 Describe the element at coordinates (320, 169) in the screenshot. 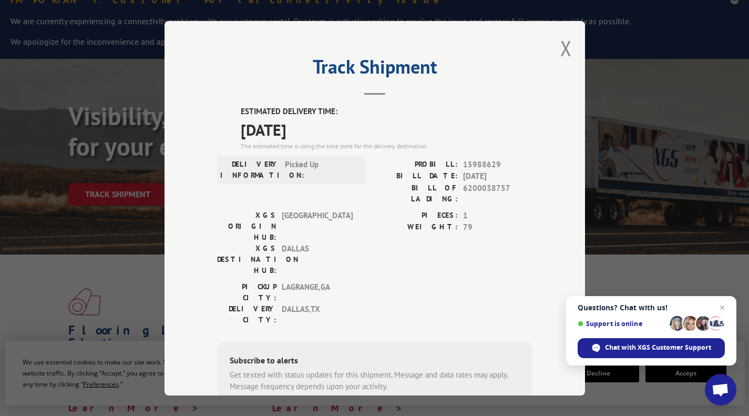

I see `span: Picked Up` at that location.